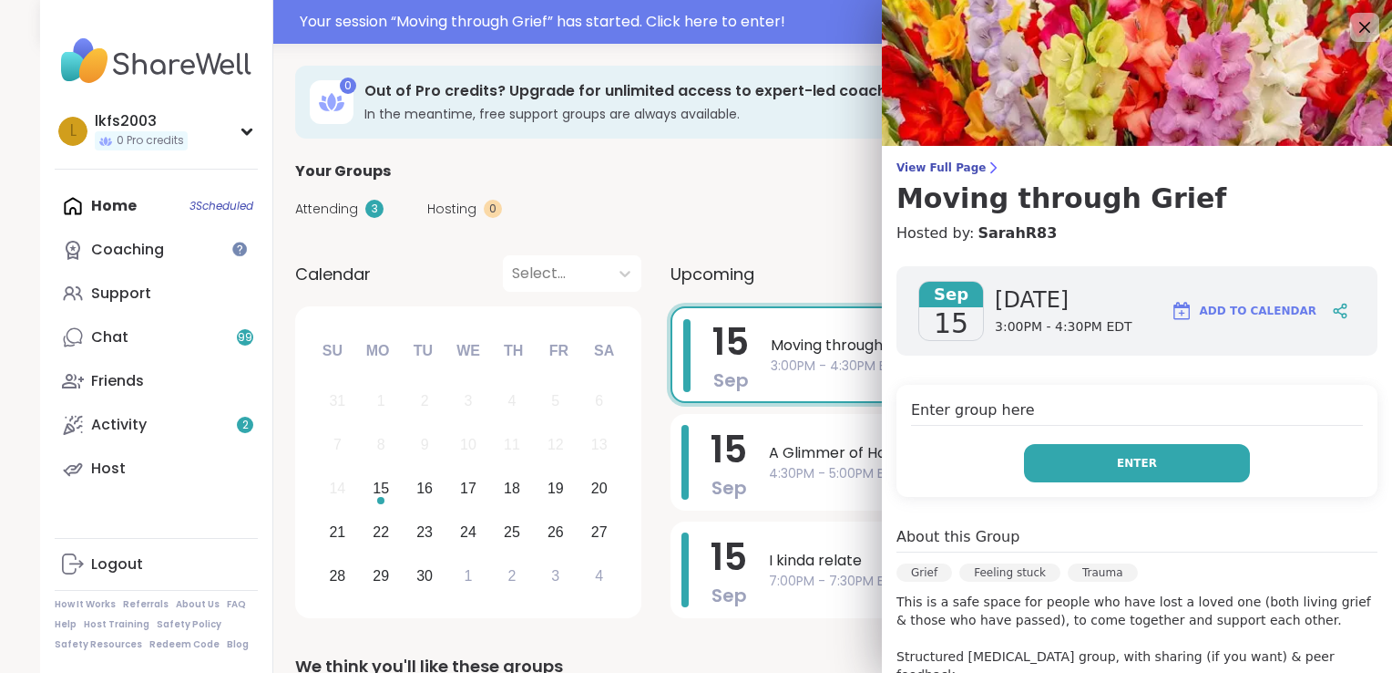 The image size is (1392, 673). Describe the element at coordinates (1182, 311) in the screenshot. I see `img: ShareWell Logomark` at that location.